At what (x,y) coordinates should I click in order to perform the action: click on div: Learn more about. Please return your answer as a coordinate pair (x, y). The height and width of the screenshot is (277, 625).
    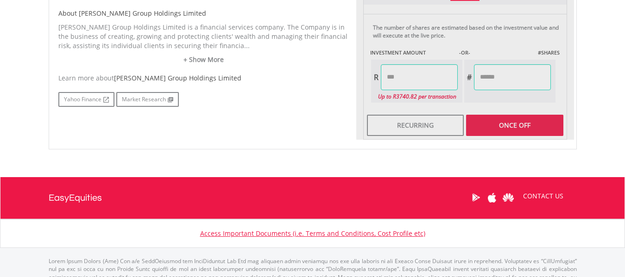
    Looking at the image, I should click on (204, 78).